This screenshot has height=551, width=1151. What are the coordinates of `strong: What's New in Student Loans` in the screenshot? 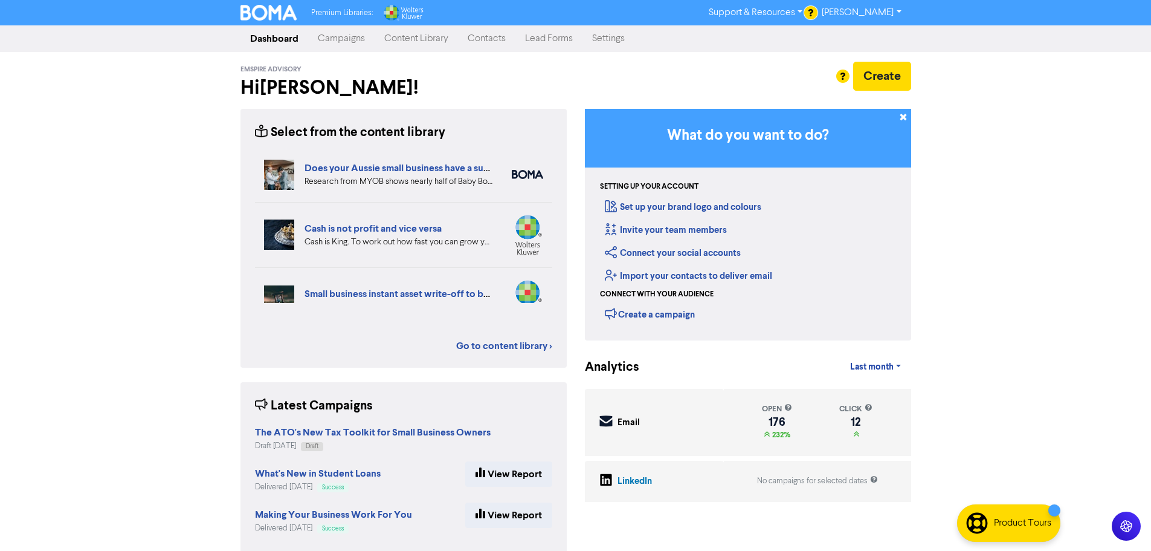 It's located at (318, 473).